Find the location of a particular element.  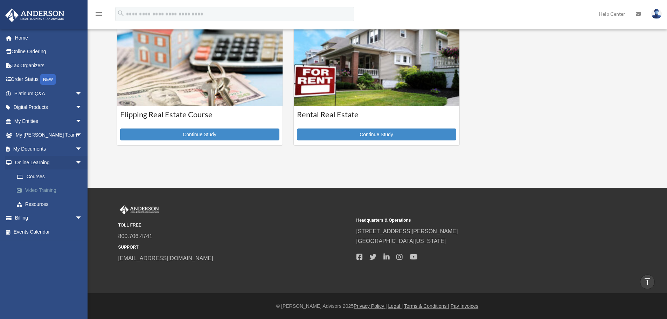

a: Terms & Conditions | is located at coordinates (426, 306).